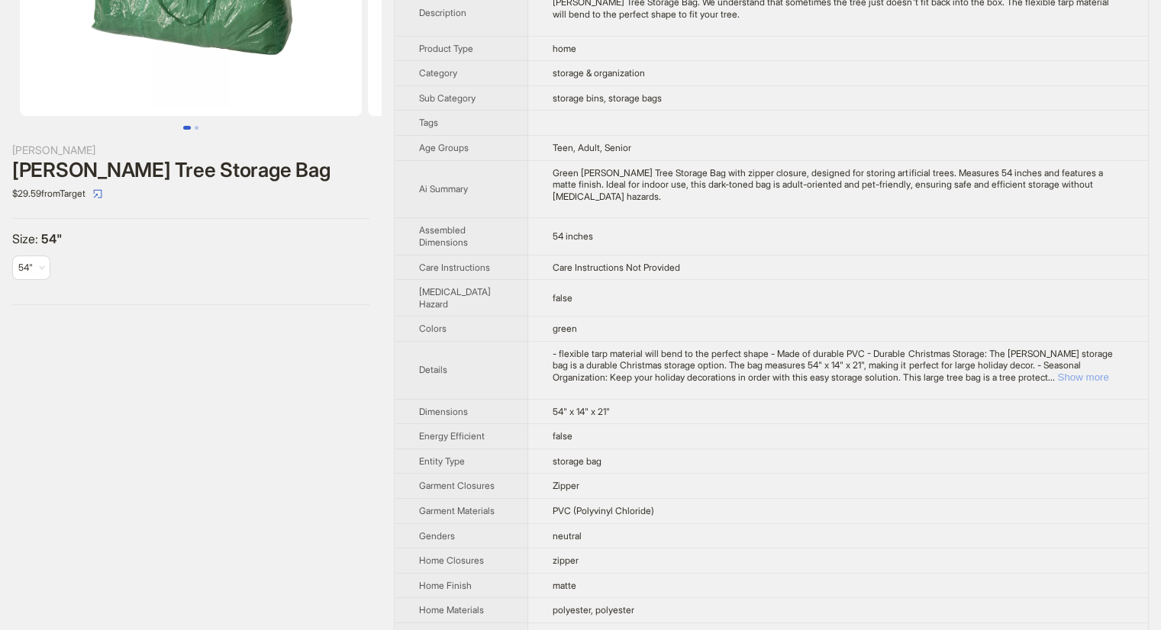  What do you see at coordinates (567, 536) in the screenshot?
I see `span: neutral` at bounding box center [567, 536].